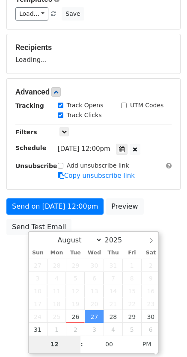 This screenshot has height=357, width=187. I want to click on span: Sat, so click(151, 253).